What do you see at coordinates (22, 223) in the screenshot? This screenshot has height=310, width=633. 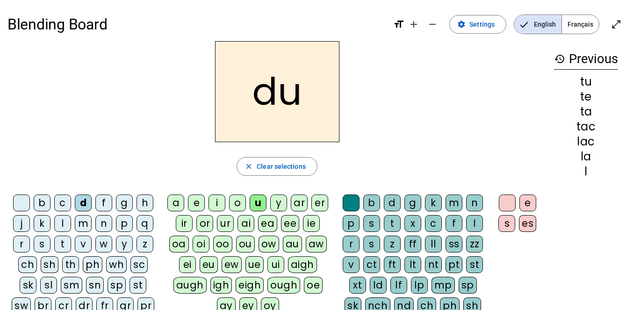 I see `div: j` at bounding box center [22, 223].